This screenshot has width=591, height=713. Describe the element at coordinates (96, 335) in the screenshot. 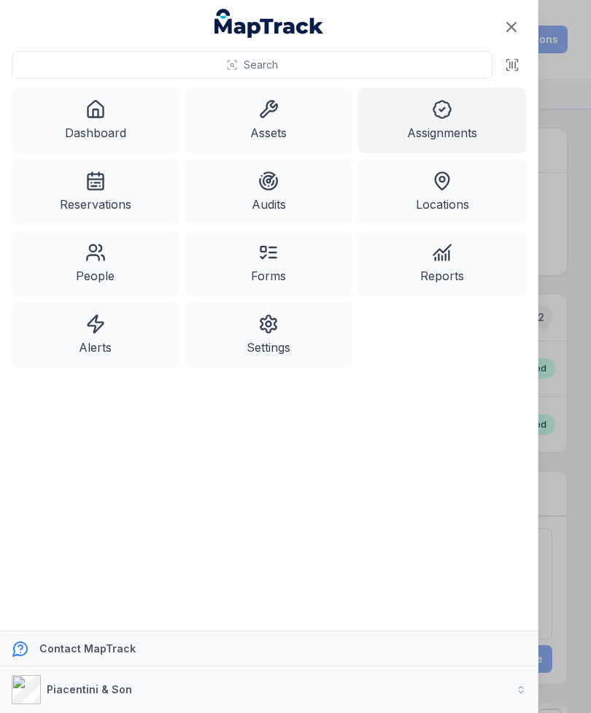

I see `a: Alerts` at that location.